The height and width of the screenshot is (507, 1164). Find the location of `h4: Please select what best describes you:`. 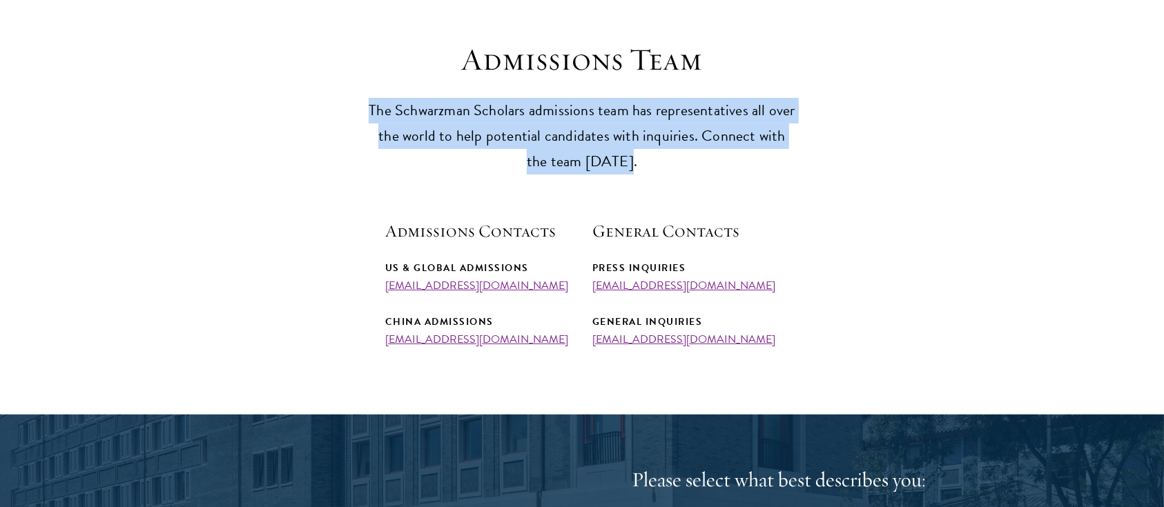

h4: Please select what best describes you: is located at coordinates (779, 481).